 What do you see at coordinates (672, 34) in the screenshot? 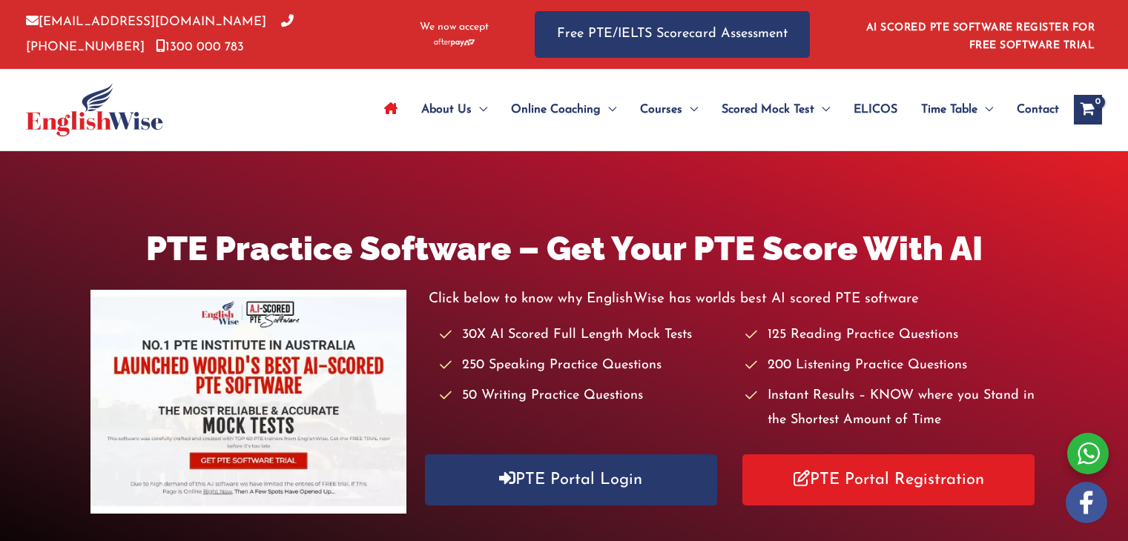
I see `a: Free PTE/IELTS Scorecard Assessment` at bounding box center [672, 34].